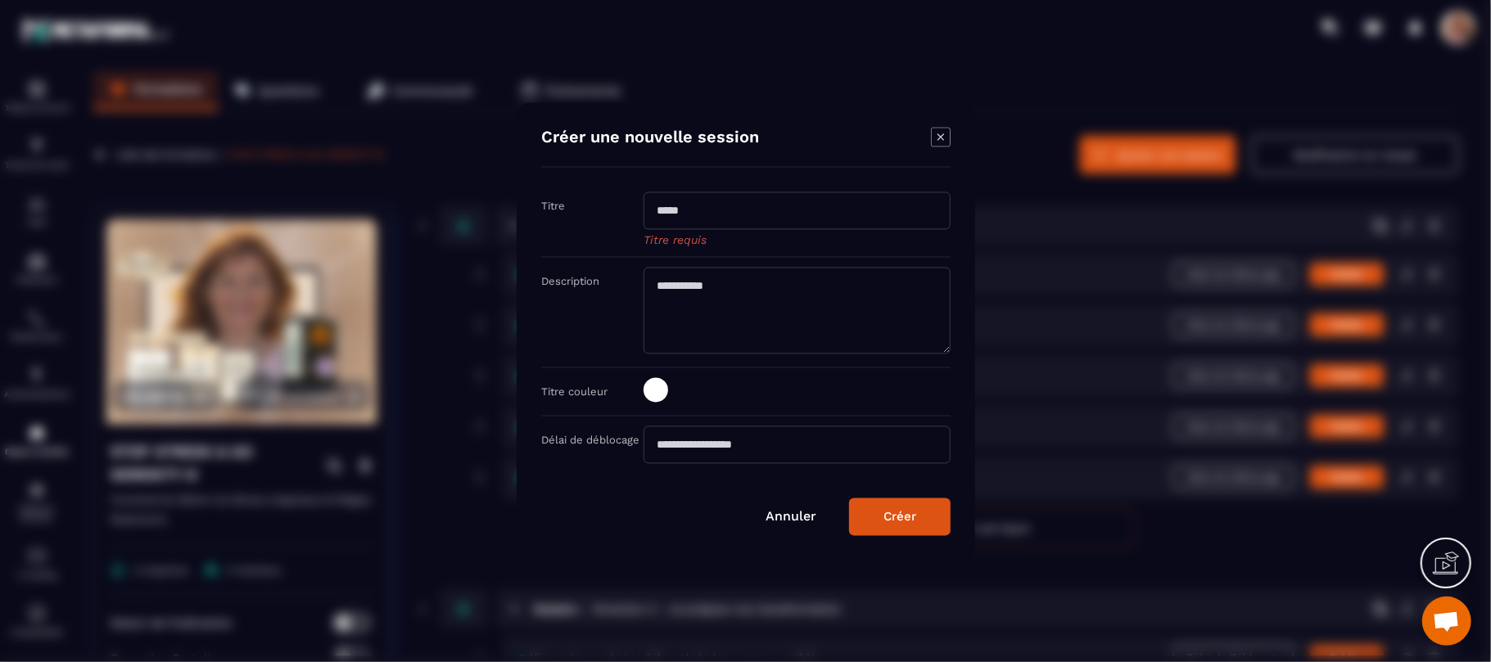 The height and width of the screenshot is (662, 1491). What do you see at coordinates (650, 138) in the screenshot?
I see `h4: Créer une nouvelle session` at bounding box center [650, 138].